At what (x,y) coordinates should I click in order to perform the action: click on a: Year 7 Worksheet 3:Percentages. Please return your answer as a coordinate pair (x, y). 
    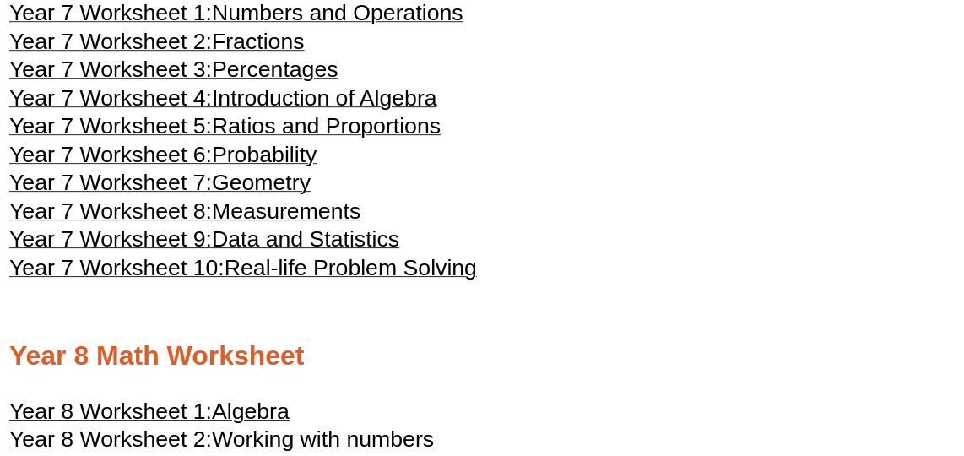
    Looking at the image, I should click on (174, 73).